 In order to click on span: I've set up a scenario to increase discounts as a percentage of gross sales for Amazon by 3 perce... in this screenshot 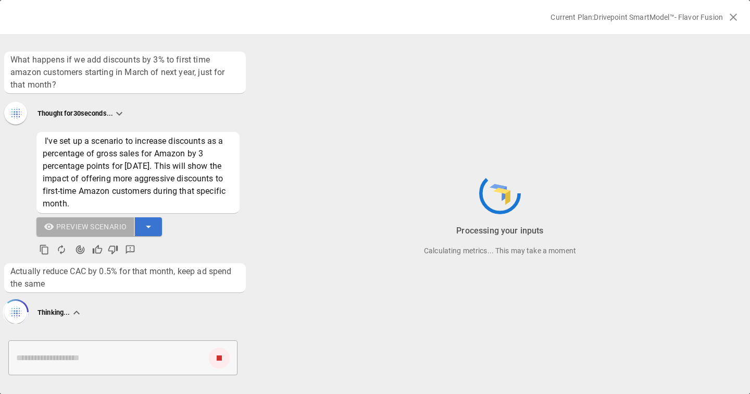, I will do `click(135, 172)`.